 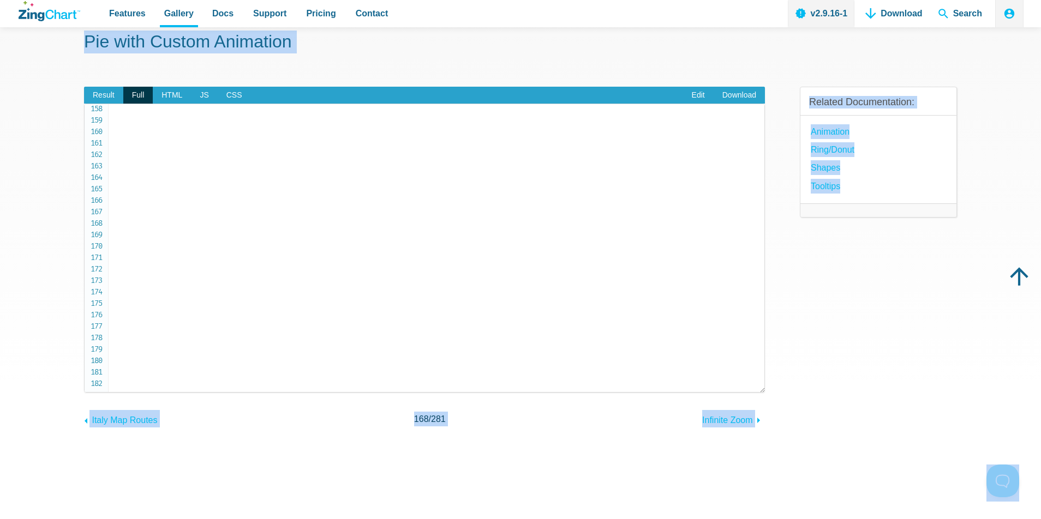 I want to click on span: Full, so click(x=138, y=95).